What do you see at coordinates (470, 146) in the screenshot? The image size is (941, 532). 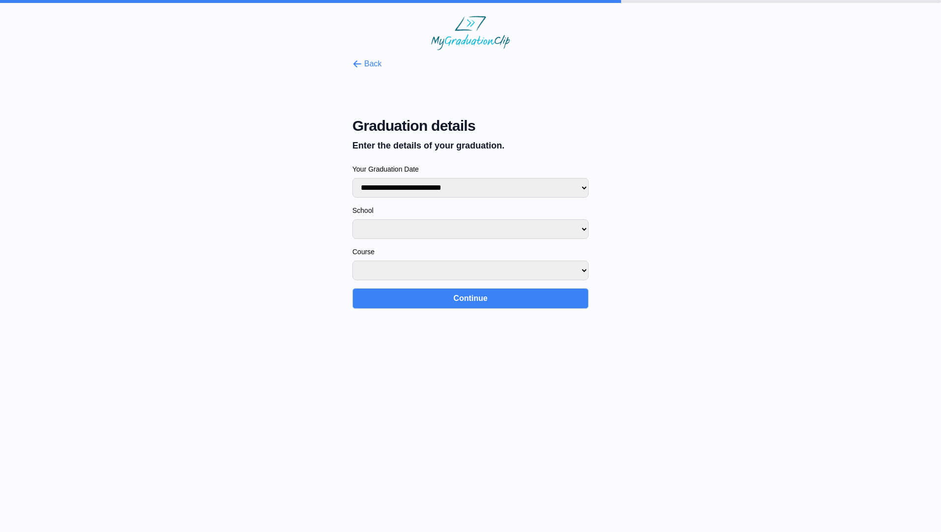 I see `p: Enter the details of your graduation.` at bounding box center [470, 146].